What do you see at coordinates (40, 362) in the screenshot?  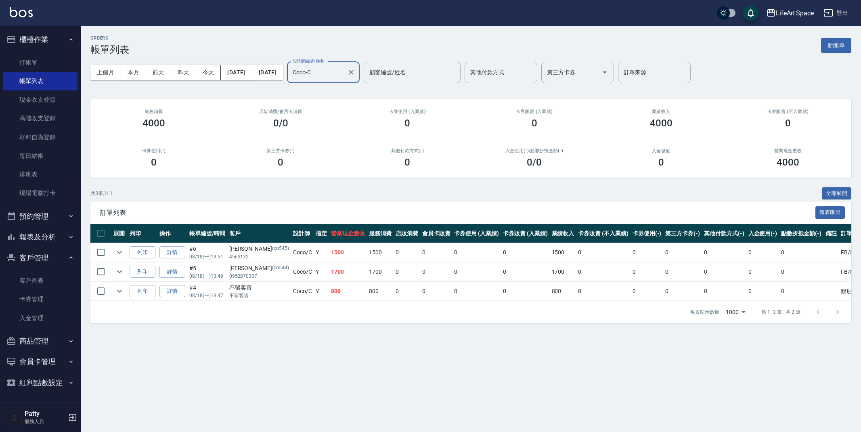 I see `button: 會員卡管理` at bounding box center [40, 362].